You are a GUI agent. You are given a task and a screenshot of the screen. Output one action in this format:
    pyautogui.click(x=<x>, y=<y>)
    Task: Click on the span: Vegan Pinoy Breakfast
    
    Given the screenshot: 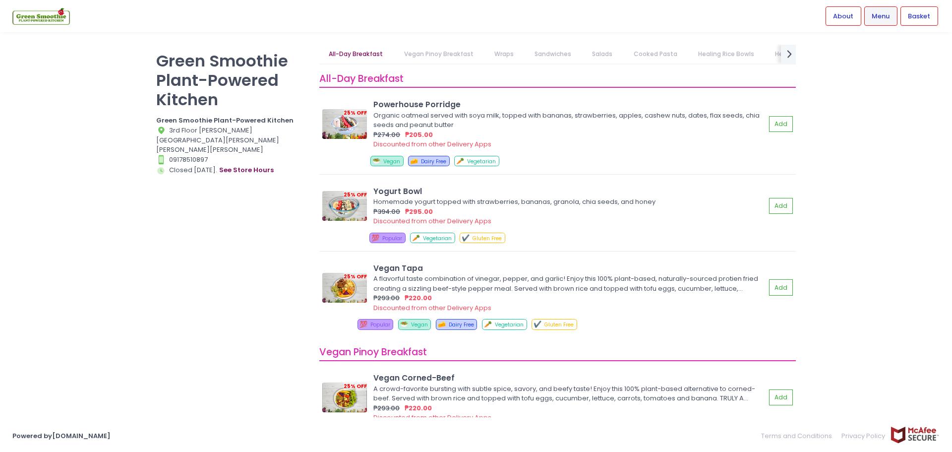 What is the action you would take?
    pyautogui.click(x=373, y=352)
    